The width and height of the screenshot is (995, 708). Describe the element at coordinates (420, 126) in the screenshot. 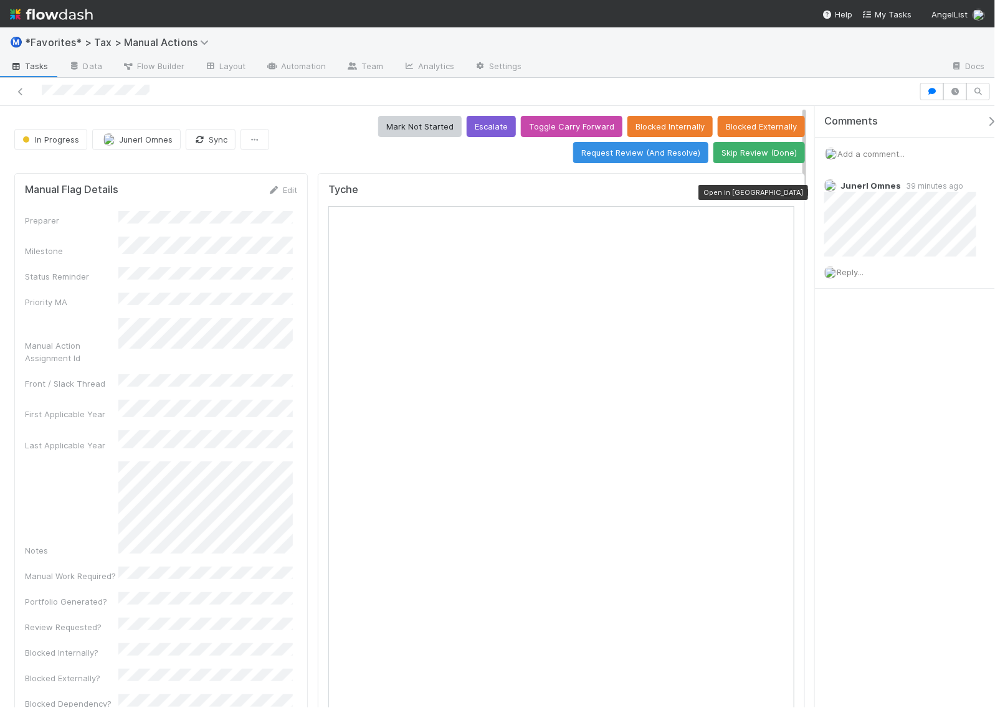

I see `button: Mark Not Started` at that location.